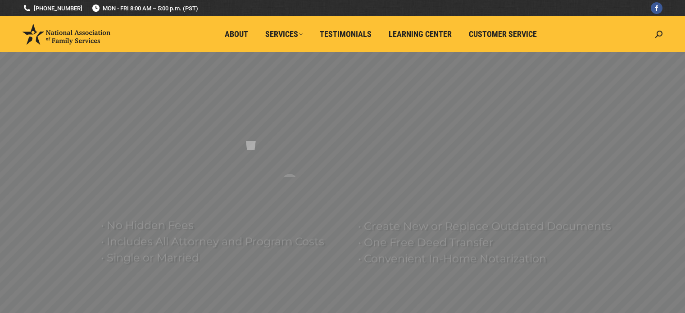 The width and height of the screenshot is (685, 313). Describe the element at coordinates (420, 34) in the screenshot. I see `span: Learning Center` at that location.